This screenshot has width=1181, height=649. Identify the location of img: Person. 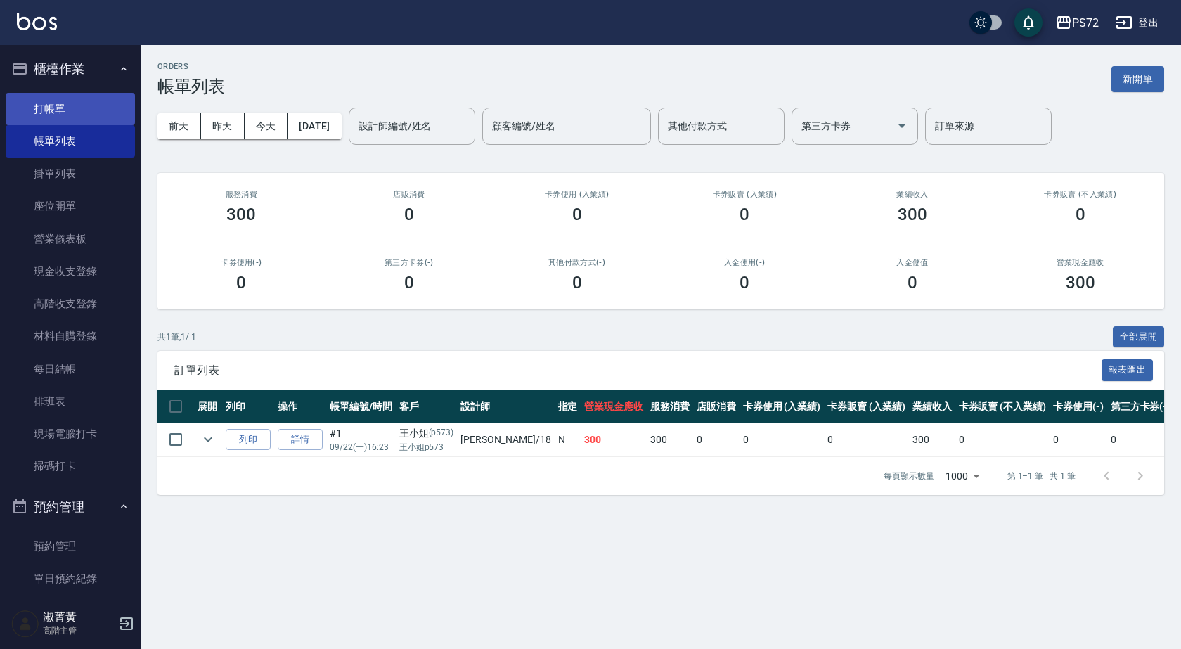
(25, 623).